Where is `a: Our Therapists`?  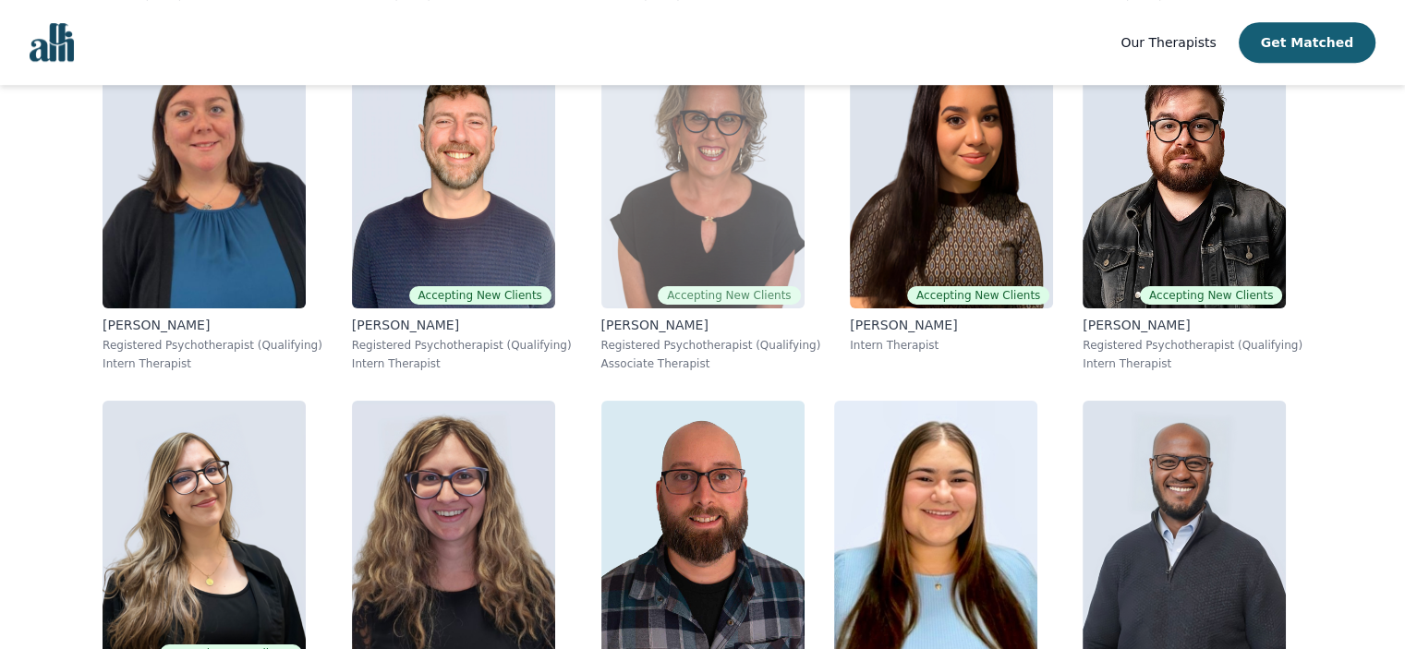 a: Our Therapists is located at coordinates (1167, 42).